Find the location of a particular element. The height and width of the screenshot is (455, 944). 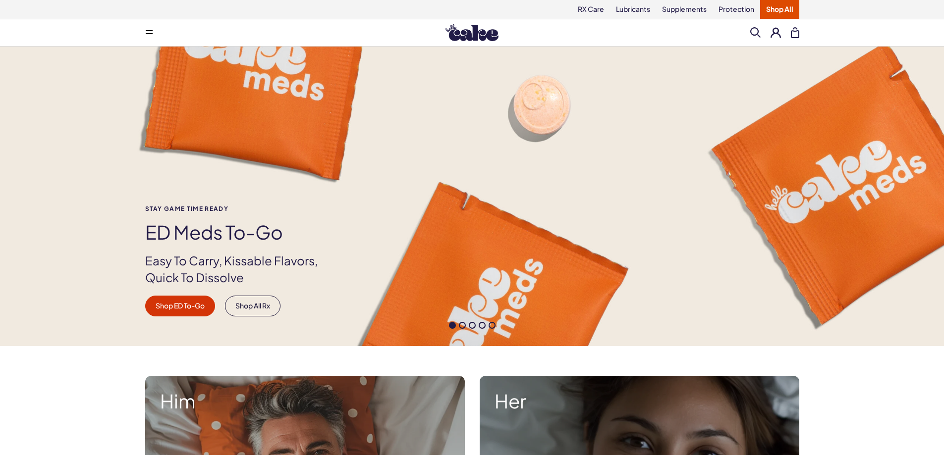

strong: Him is located at coordinates (305, 401).